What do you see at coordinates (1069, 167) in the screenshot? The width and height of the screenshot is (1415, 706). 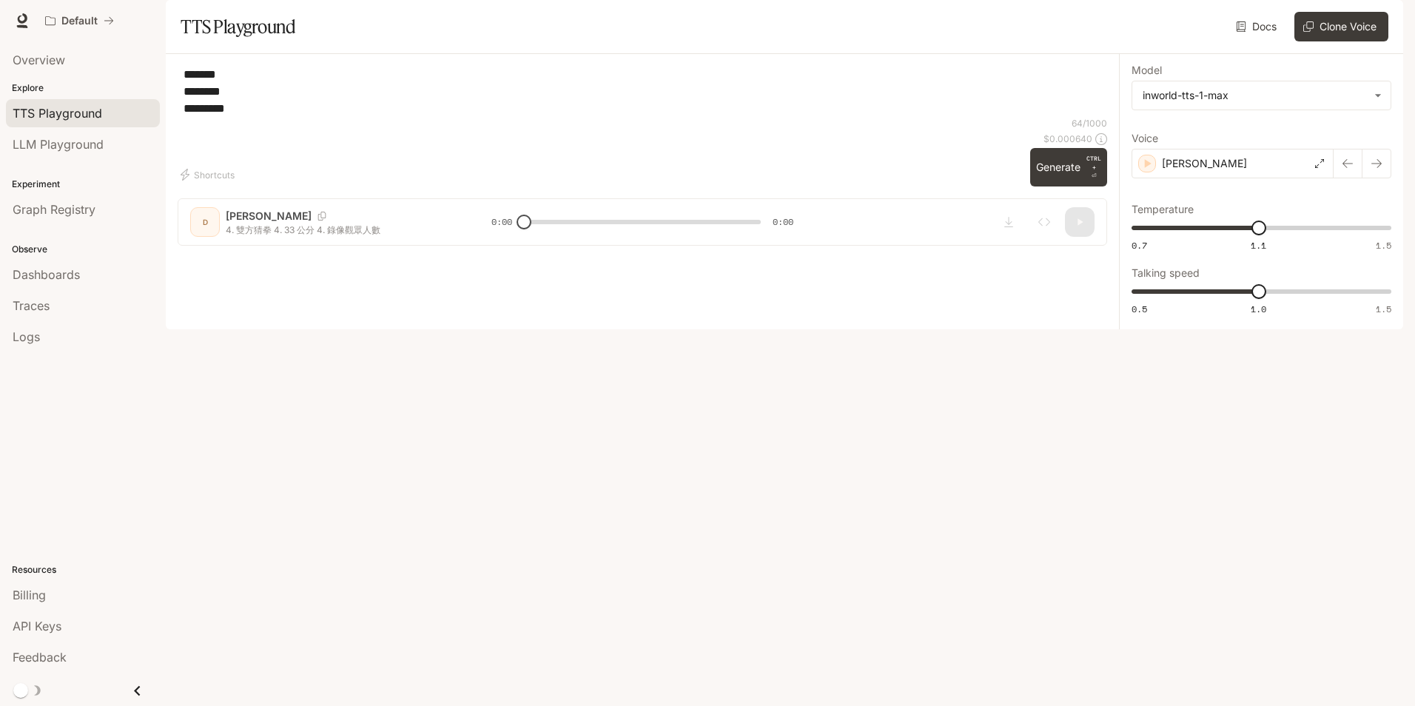 I see `button: GenerateCTRL +⏎` at bounding box center [1069, 167].